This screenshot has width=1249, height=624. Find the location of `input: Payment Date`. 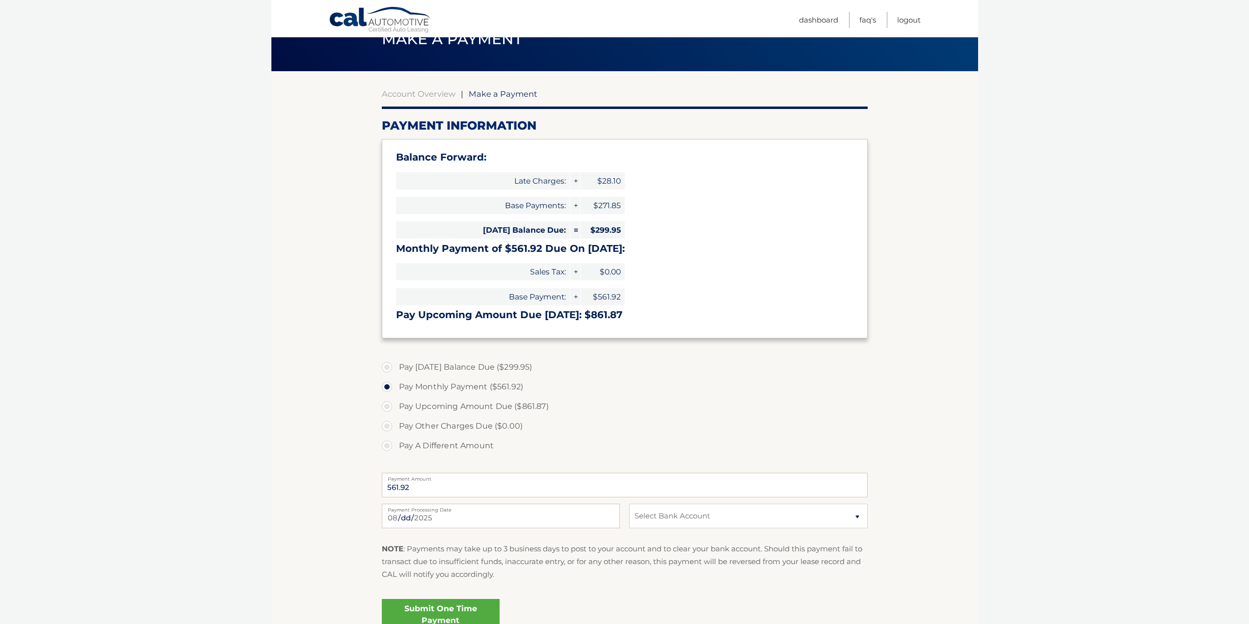

input: Payment Date is located at coordinates (501, 516).